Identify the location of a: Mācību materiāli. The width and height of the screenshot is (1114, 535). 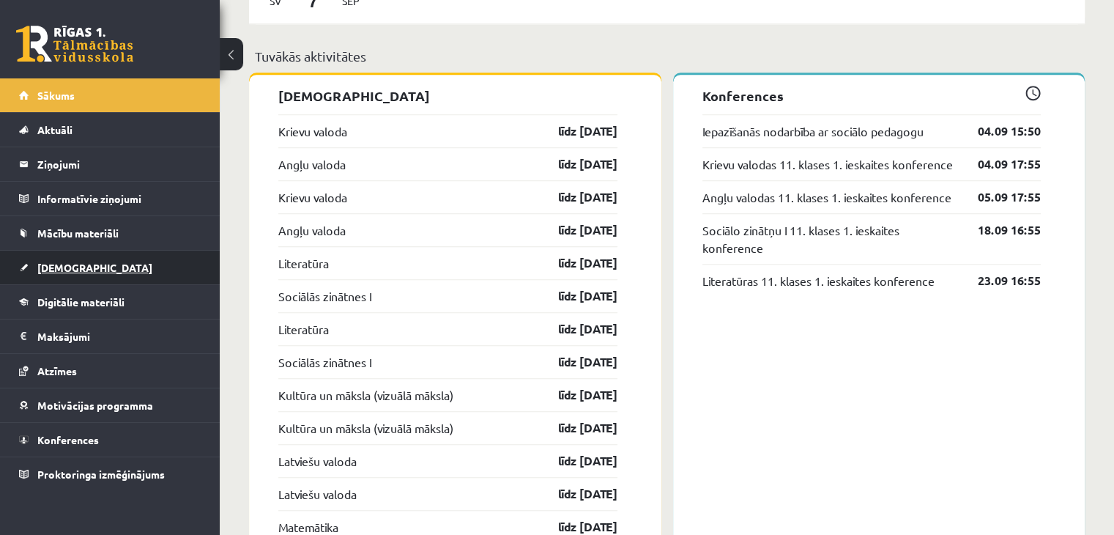
(110, 233).